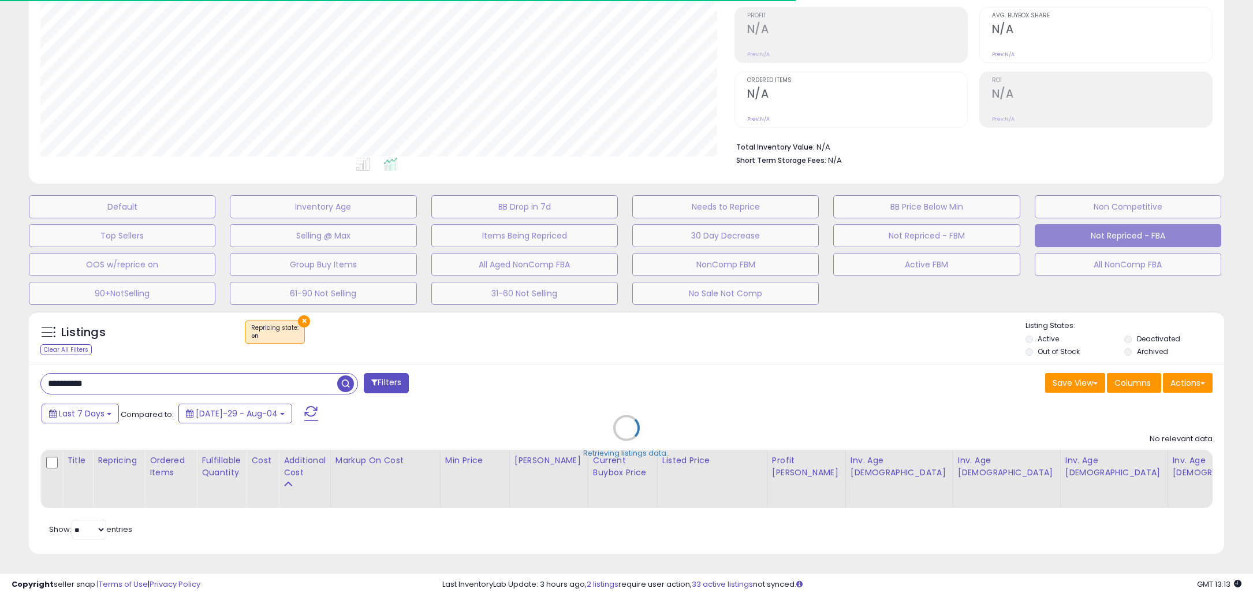  Describe the element at coordinates (122, 207) in the screenshot. I see `button: Default` at that location.